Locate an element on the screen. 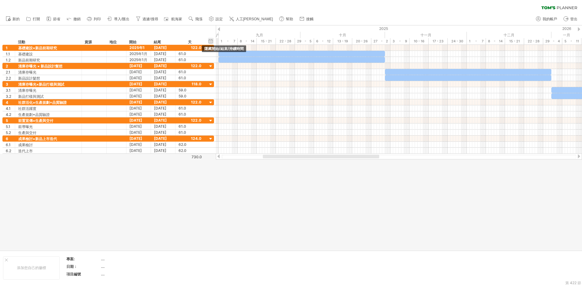 Image resolution: width=582 pixels, height=286 pixels. a: 幫助 is located at coordinates (286, 19).